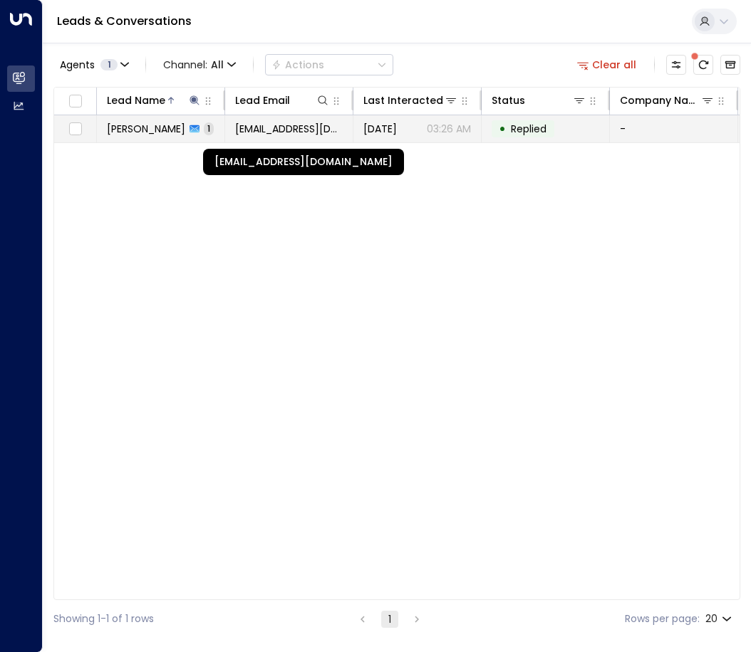  Describe the element at coordinates (288, 129) in the screenshot. I see `span: idgie.whistlestop@gmail.com` at that location.